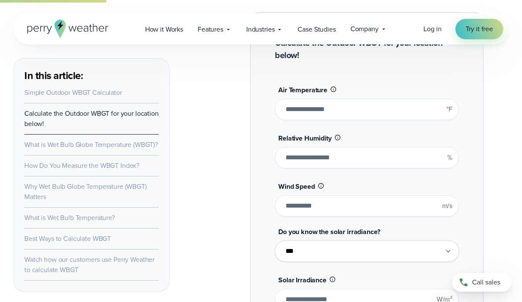  What do you see at coordinates (73, 92) in the screenshot?
I see `a: Simple Outdoor WBGT Calculator` at bounding box center [73, 92].